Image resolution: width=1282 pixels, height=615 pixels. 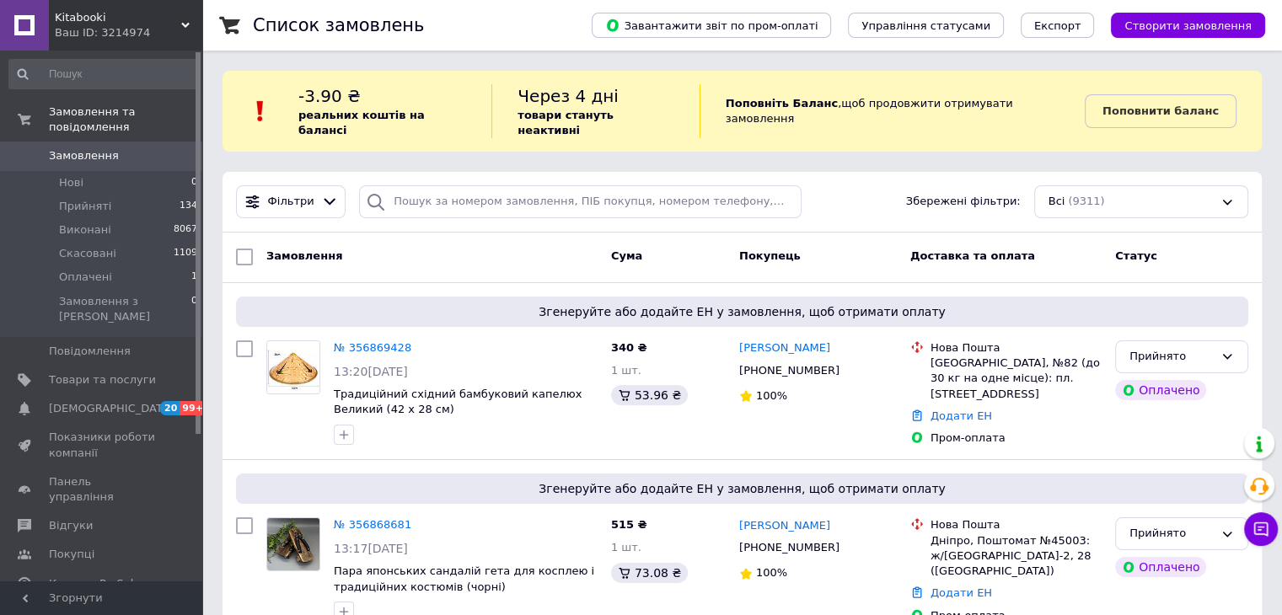 What do you see at coordinates (925, 25) in the screenshot?
I see `button: Управління статусами` at bounding box center [925, 25].